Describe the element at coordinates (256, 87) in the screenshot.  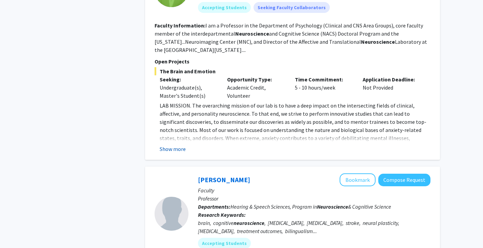
I see `div: Academic Credit, Volunteer` at that location.